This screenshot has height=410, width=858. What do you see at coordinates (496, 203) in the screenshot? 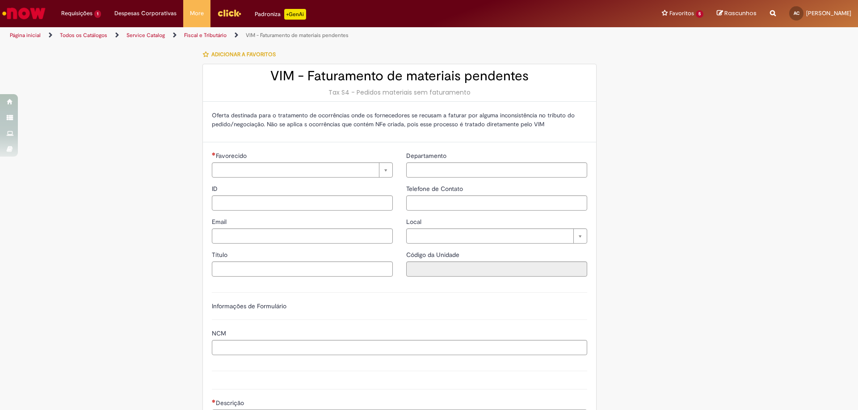
I see `input: Telefone de Contato` at bounding box center [496, 203].